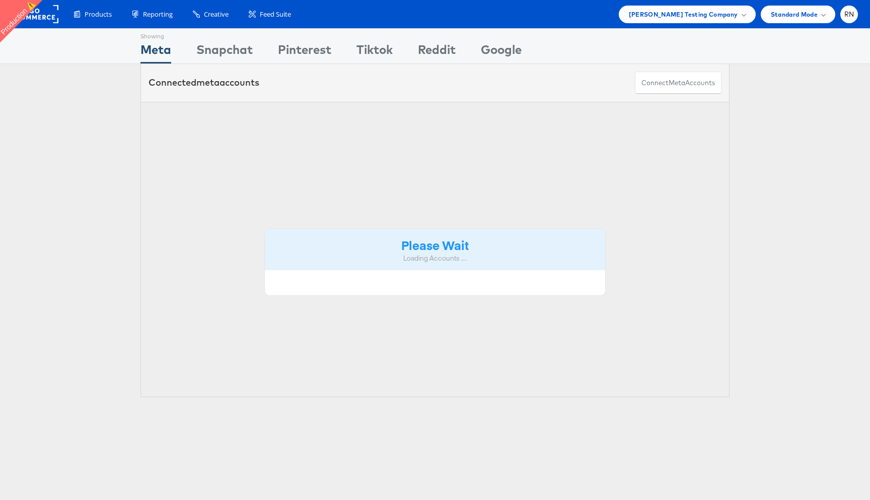 This screenshot has height=500, width=870. I want to click on div: Snapchat, so click(225, 52).